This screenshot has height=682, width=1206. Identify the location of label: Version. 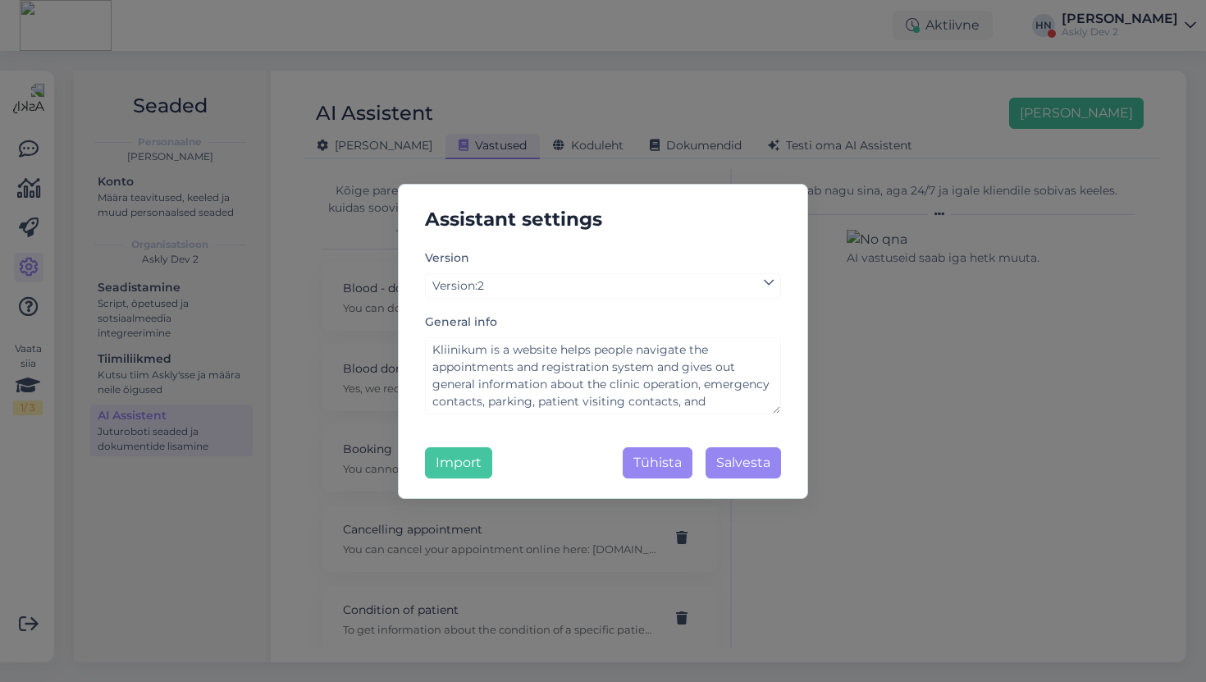
(450, 258).